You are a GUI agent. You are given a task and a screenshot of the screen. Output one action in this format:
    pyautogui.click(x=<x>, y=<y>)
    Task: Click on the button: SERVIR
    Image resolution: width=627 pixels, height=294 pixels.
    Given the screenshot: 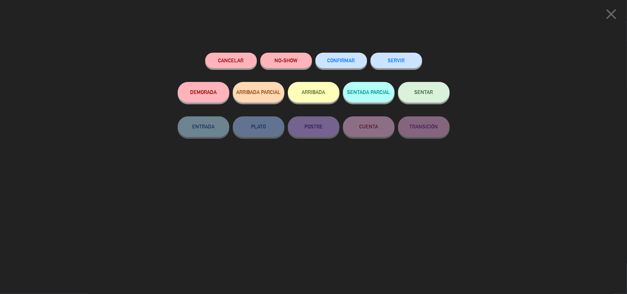 What is the action you would take?
    pyautogui.click(x=396, y=60)
    